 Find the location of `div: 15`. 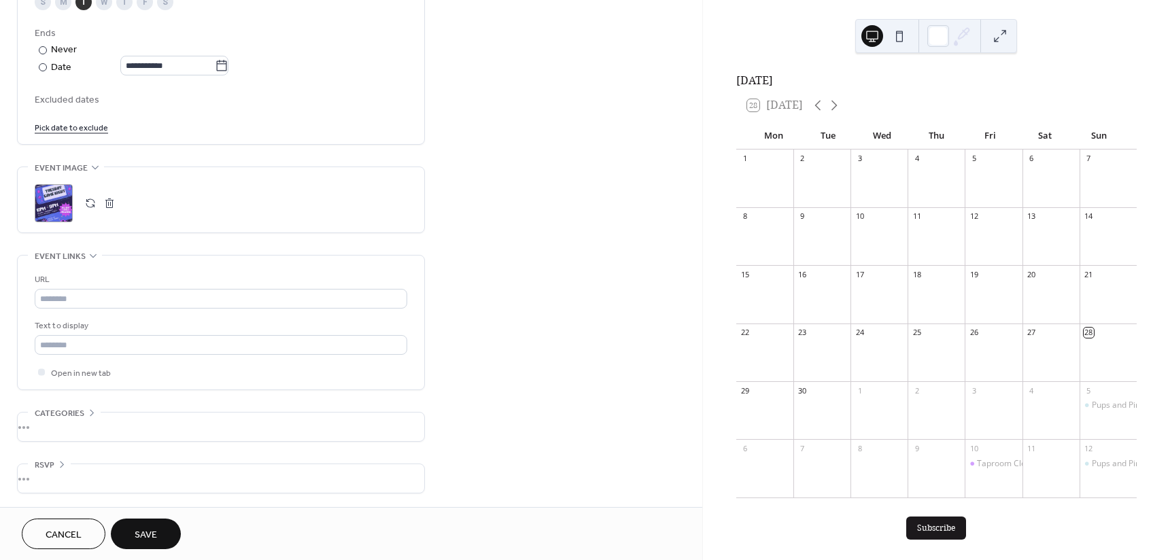

div: 15 is located at coordinates (745, 274).